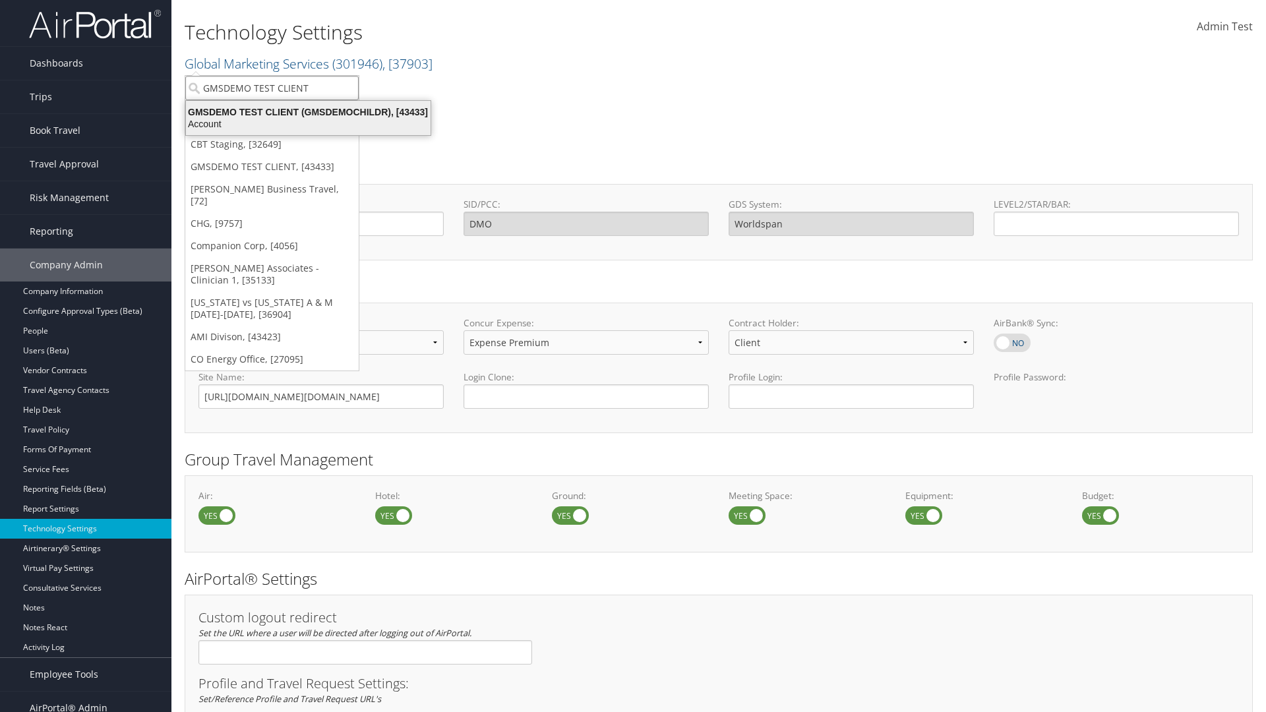 The image size is (1266, 712). What do you see at coordinates (56, 63) in the screenshot?
I see `span: Dashboards` at bounding box center [56, 63].